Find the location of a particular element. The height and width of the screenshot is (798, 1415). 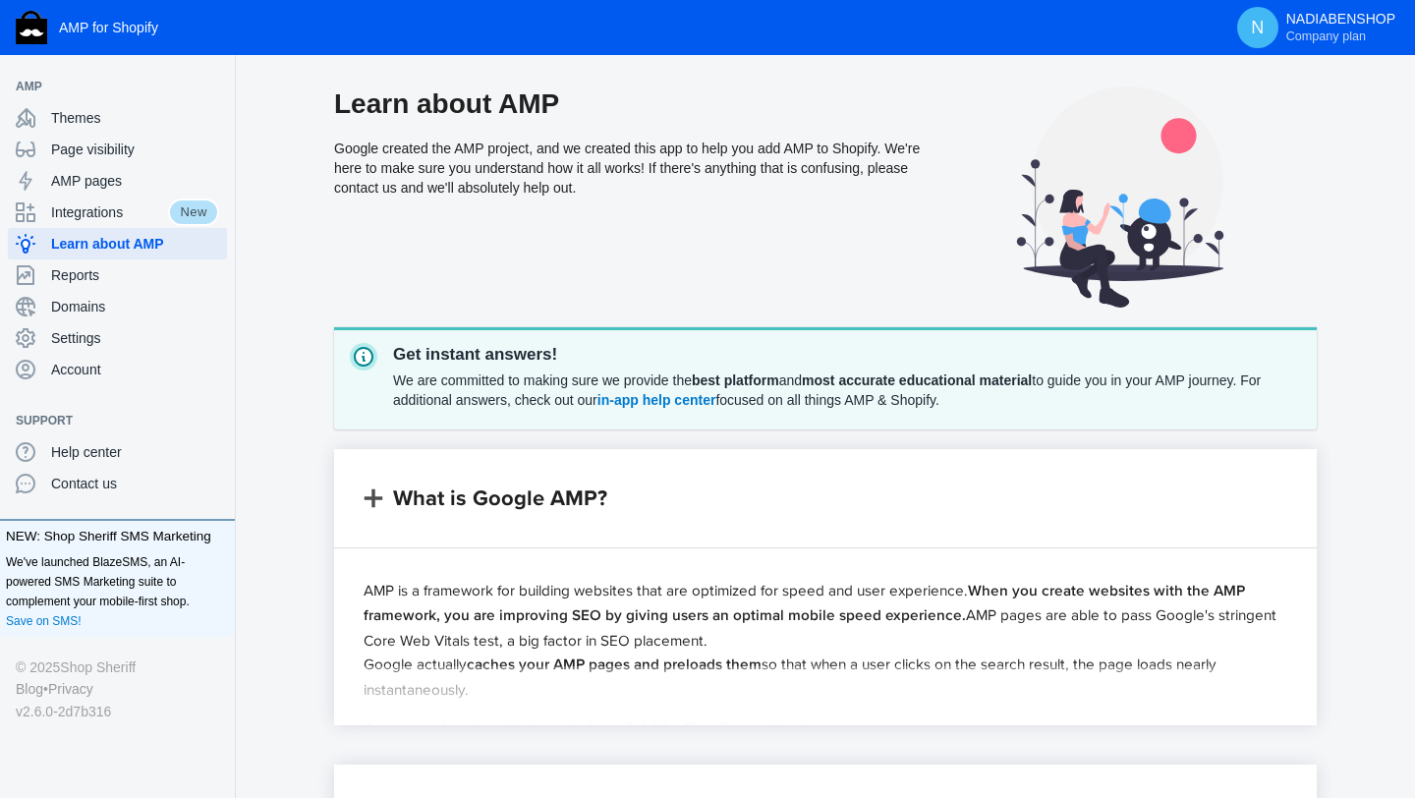

span: Reports is located at coordinates (135, 275).